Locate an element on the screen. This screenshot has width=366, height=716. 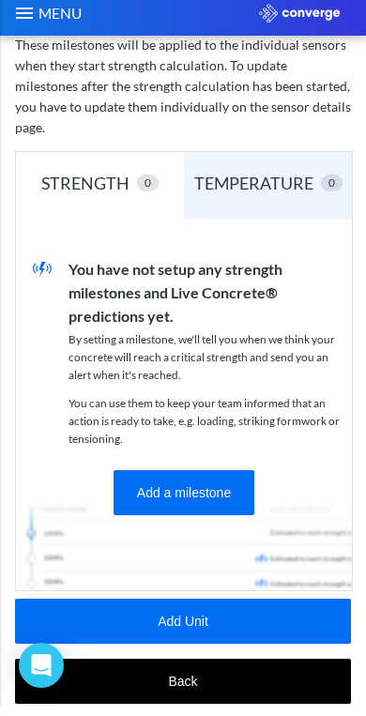
p: These milestones will be applied to the individual sensors when they start strength calculation. ... is located at coordinates (183, 96).